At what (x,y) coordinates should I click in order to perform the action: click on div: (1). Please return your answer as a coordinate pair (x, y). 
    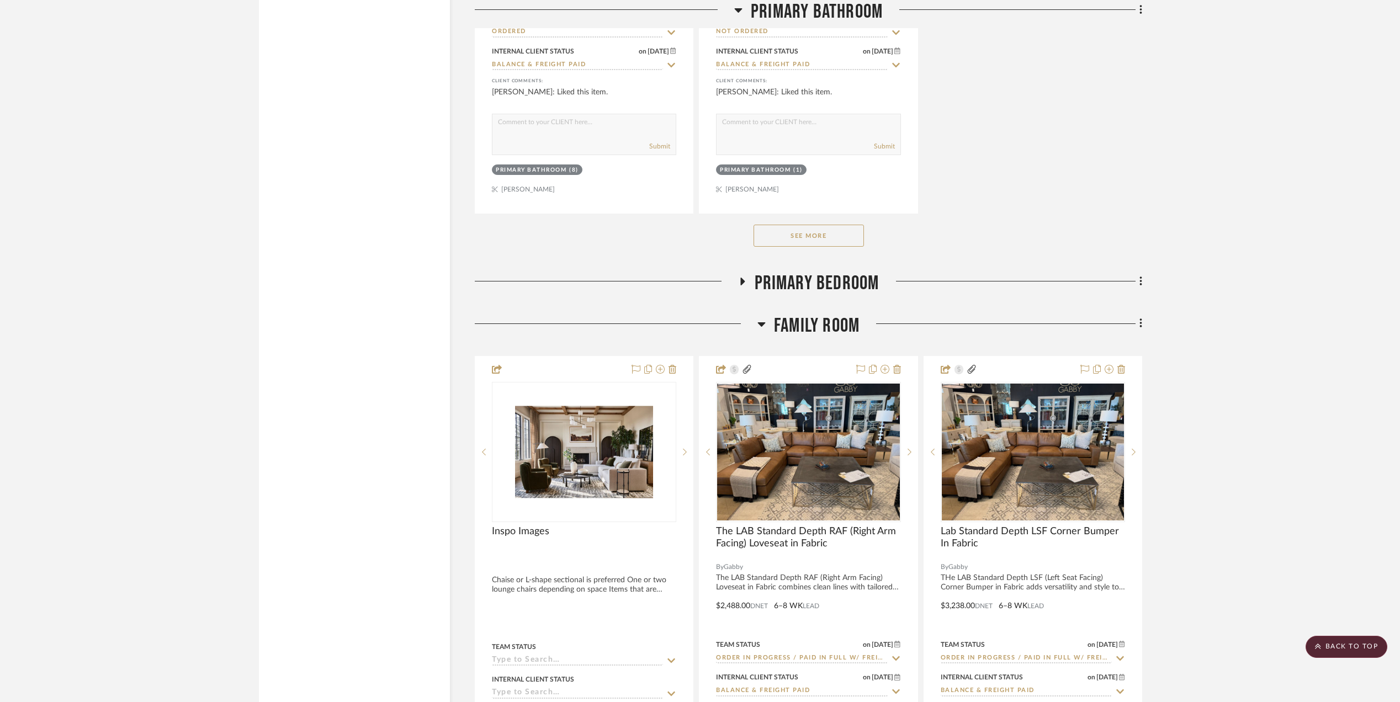
    Looking at the image, I should click on (798, 170).